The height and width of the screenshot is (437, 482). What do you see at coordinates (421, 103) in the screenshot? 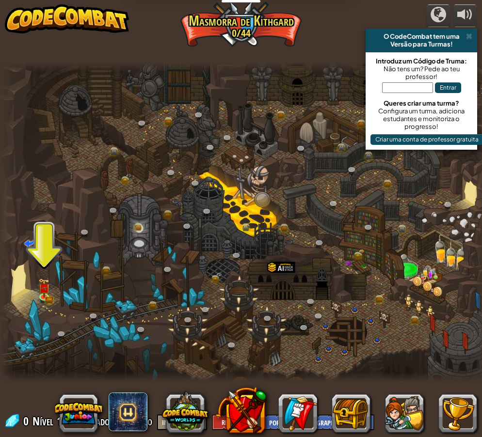
I see `div: Queres criar uma turma?` at bounding box center [421, 103].